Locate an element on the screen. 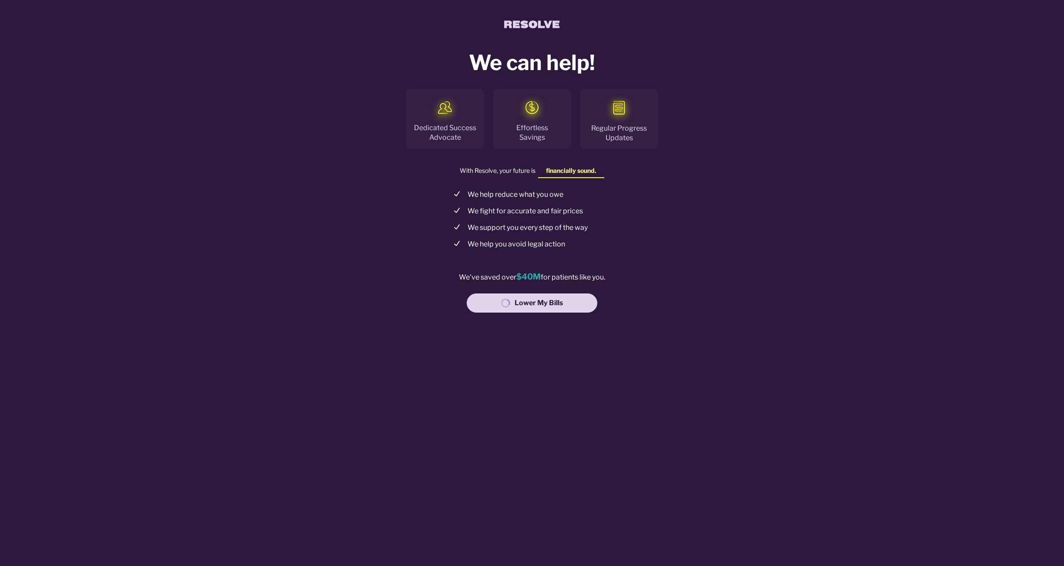 This screenshot has height=566, width=1064. div: Effortless Savings is located at coordinates (532, 133).